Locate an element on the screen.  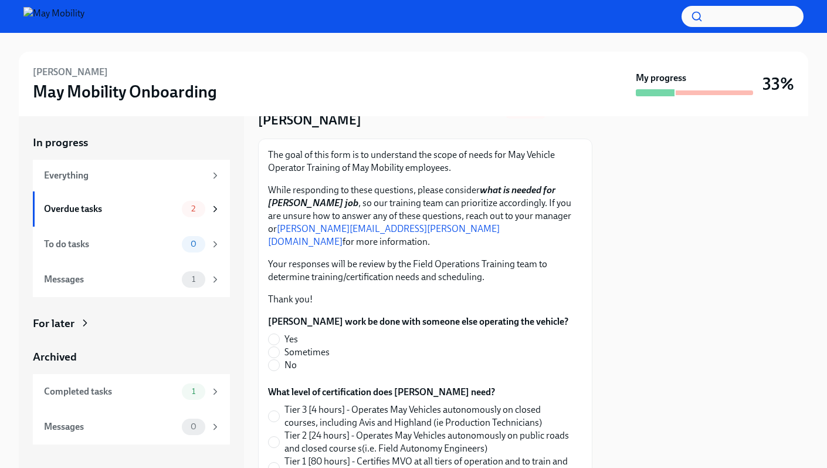
div: To do tasks is located at coordinates (110, 244).